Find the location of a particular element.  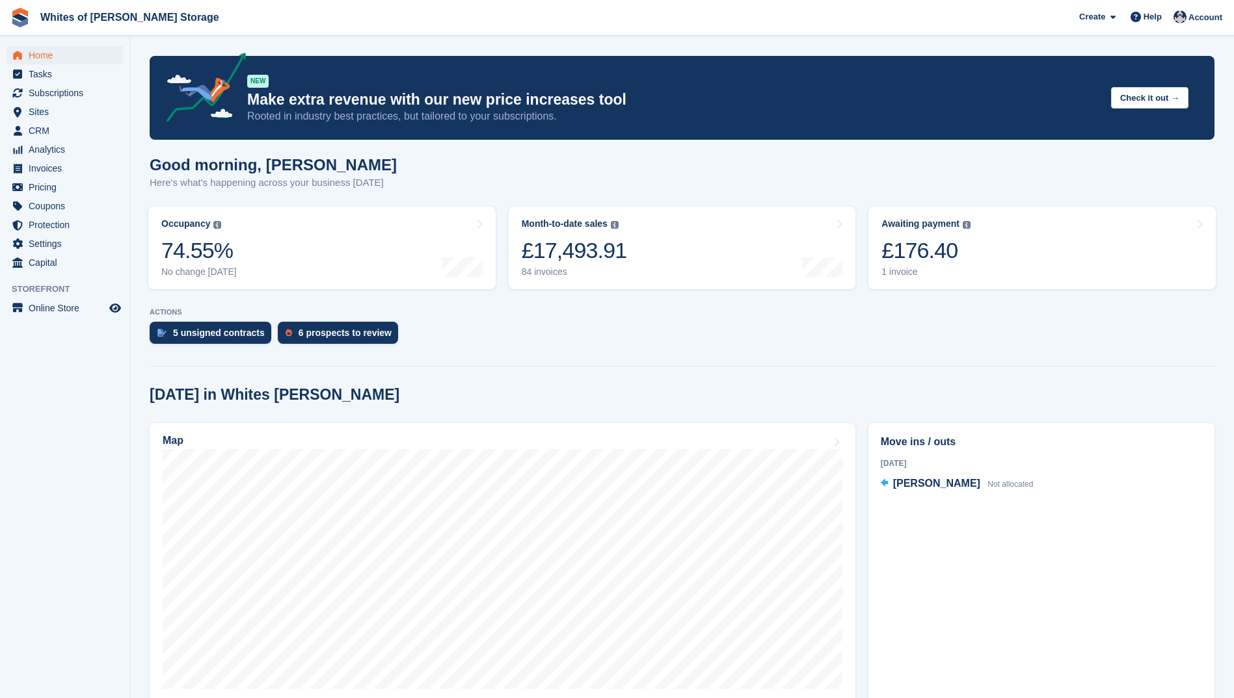

span: Coupons is located at coordinates (68, 206).